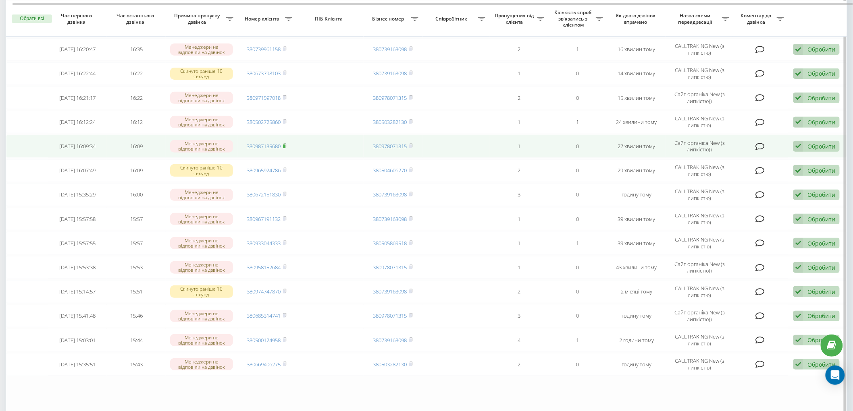 The width and height of the screenshot is (853, 411). What do you see at coordinates (390, 365) in the screenshot?
I see `a: 380503282130` at bounding box center [390, 365].